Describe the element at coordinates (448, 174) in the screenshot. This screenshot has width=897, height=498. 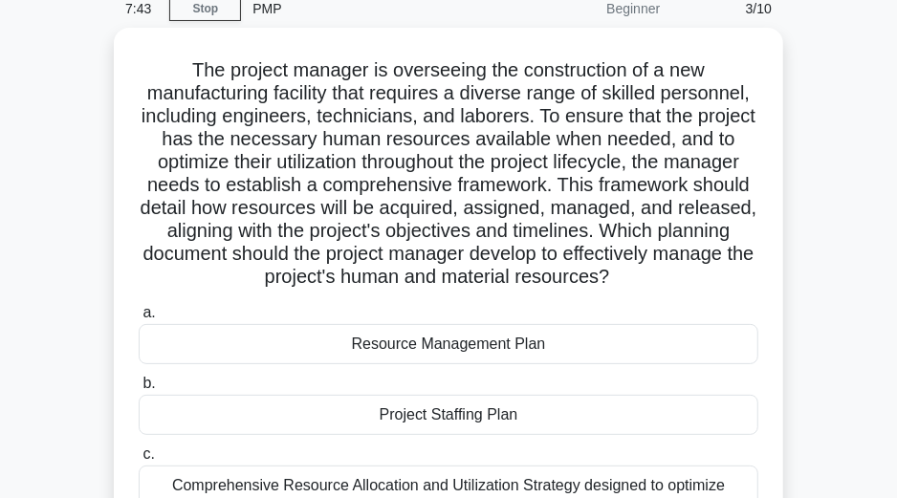
I see `h5: The project manager is overseeing the construction of a new manufacturing facility that requires ...` at that location.